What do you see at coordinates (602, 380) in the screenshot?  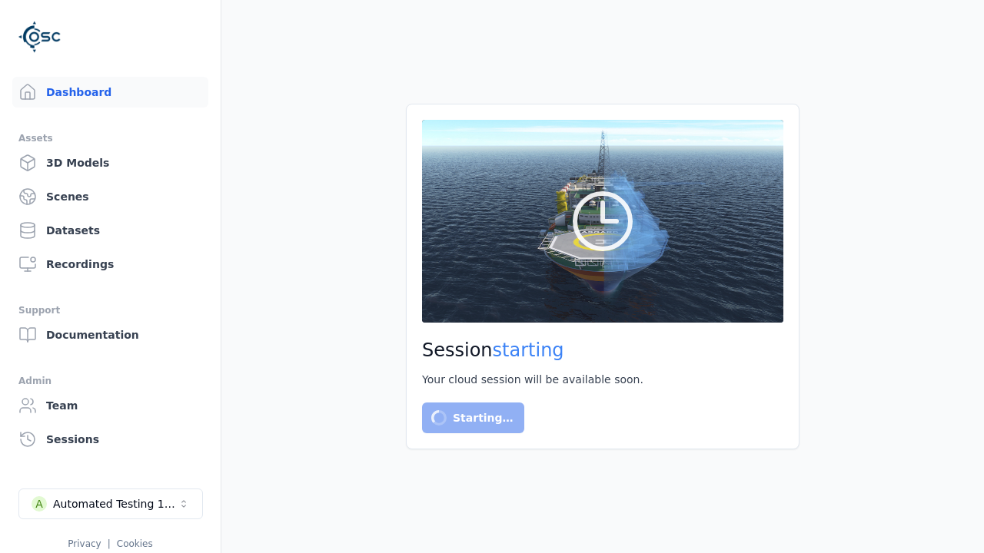 I see `div: Your cloud session will be available soon.` at bounding box center [602, 380].